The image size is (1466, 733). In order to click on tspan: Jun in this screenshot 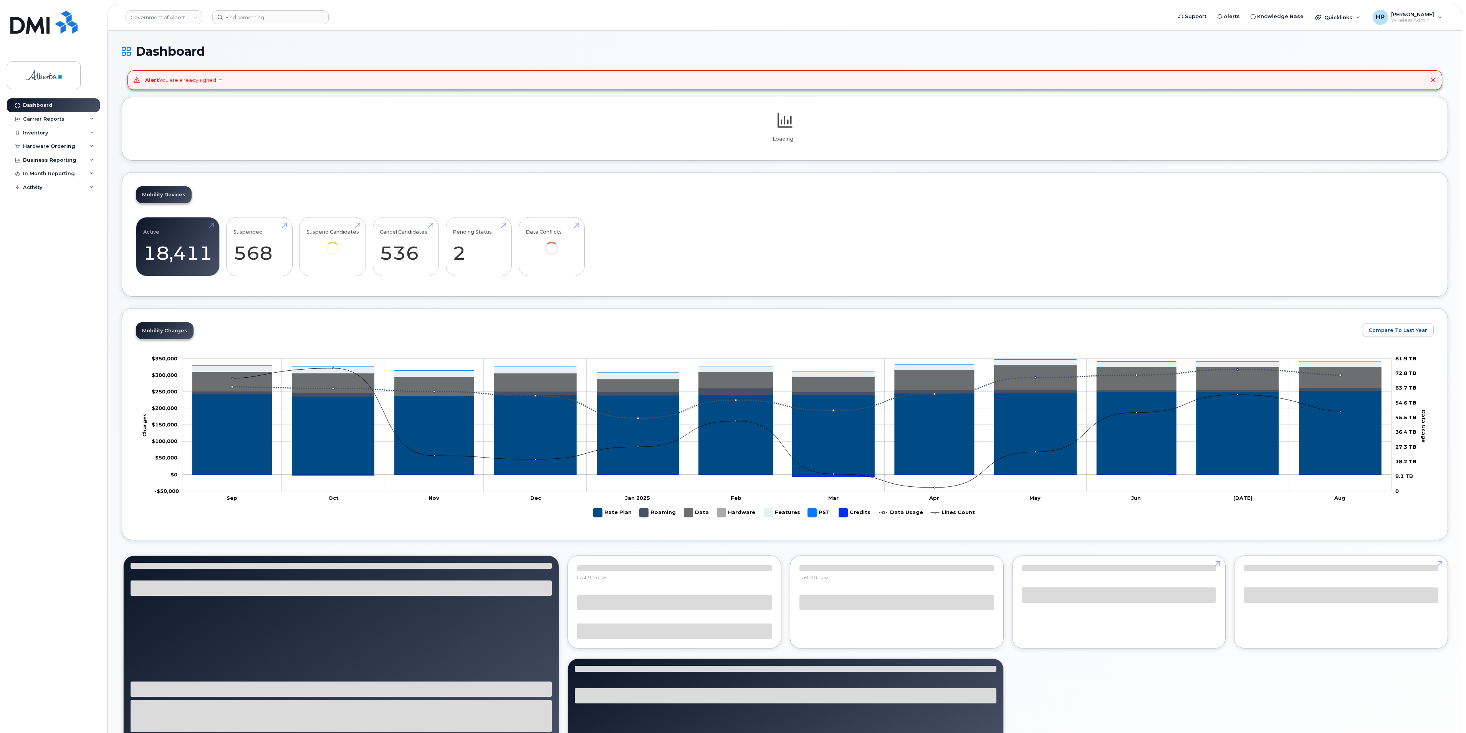, I will do `click(1136, 498)`.